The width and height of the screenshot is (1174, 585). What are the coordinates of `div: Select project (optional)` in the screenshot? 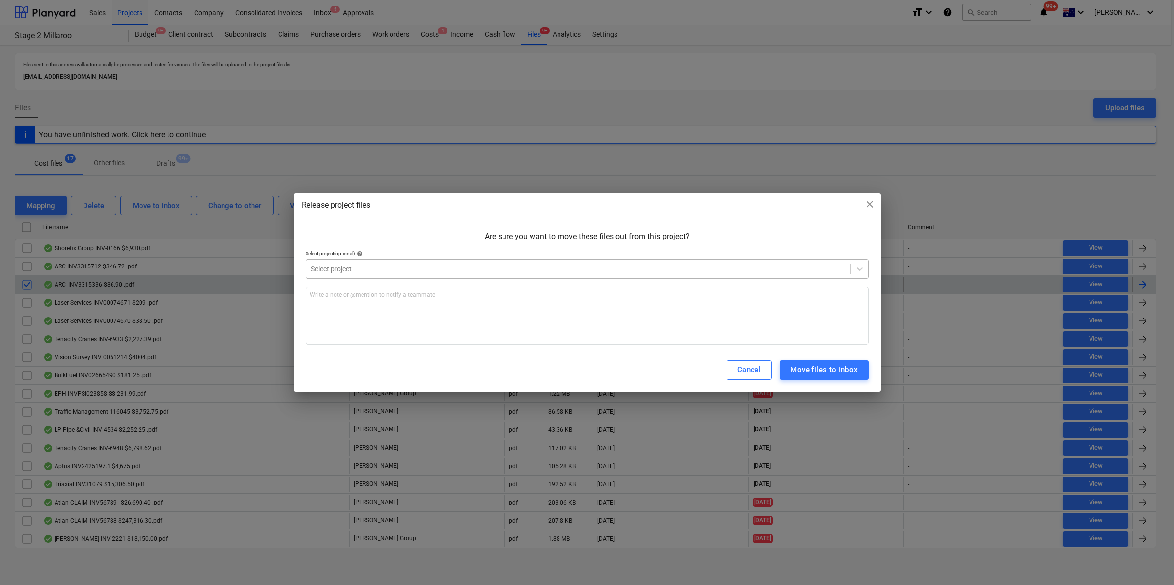 It's located at (587, 253).